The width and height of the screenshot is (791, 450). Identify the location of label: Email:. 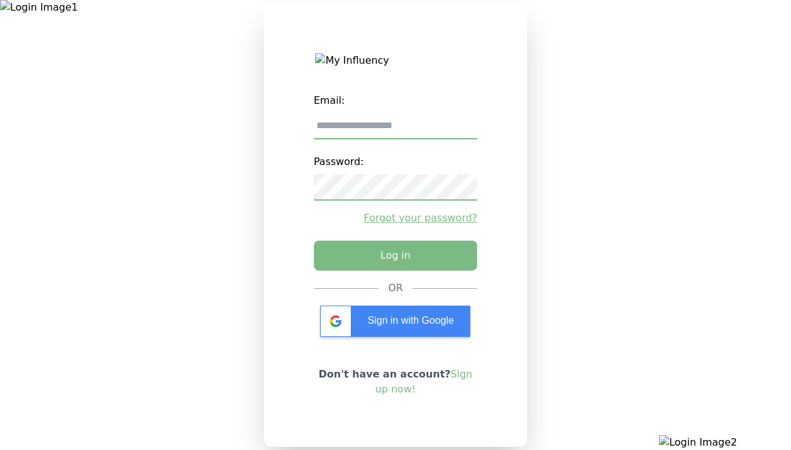
(396, 101).